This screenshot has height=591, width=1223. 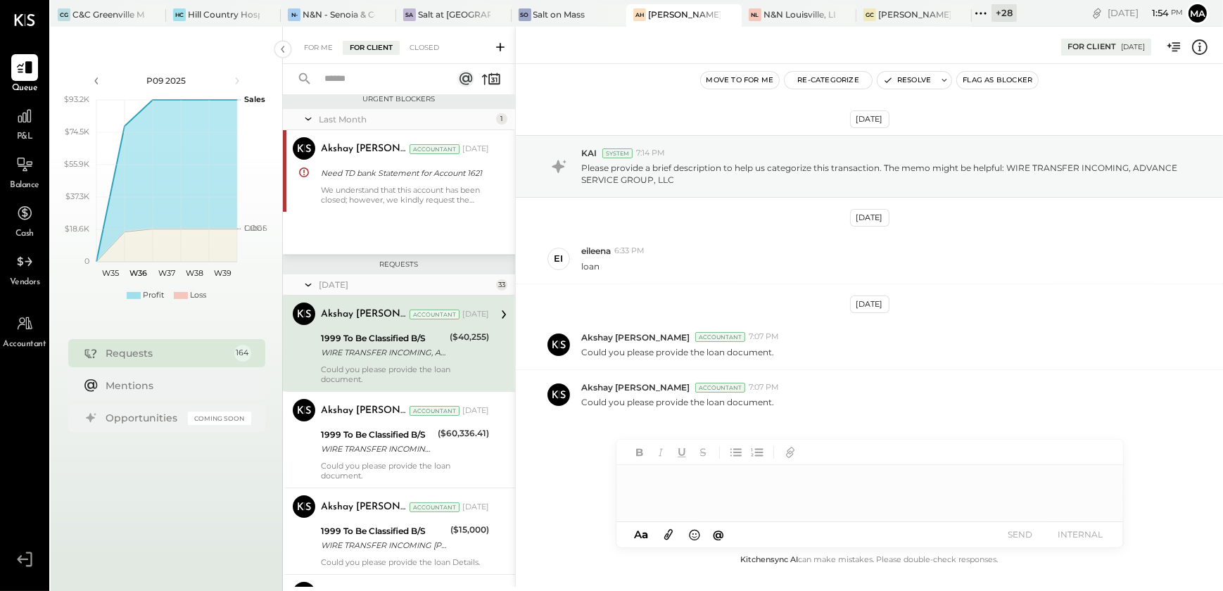 I want to click on text: $18.6K, so click(x=77, y=229).